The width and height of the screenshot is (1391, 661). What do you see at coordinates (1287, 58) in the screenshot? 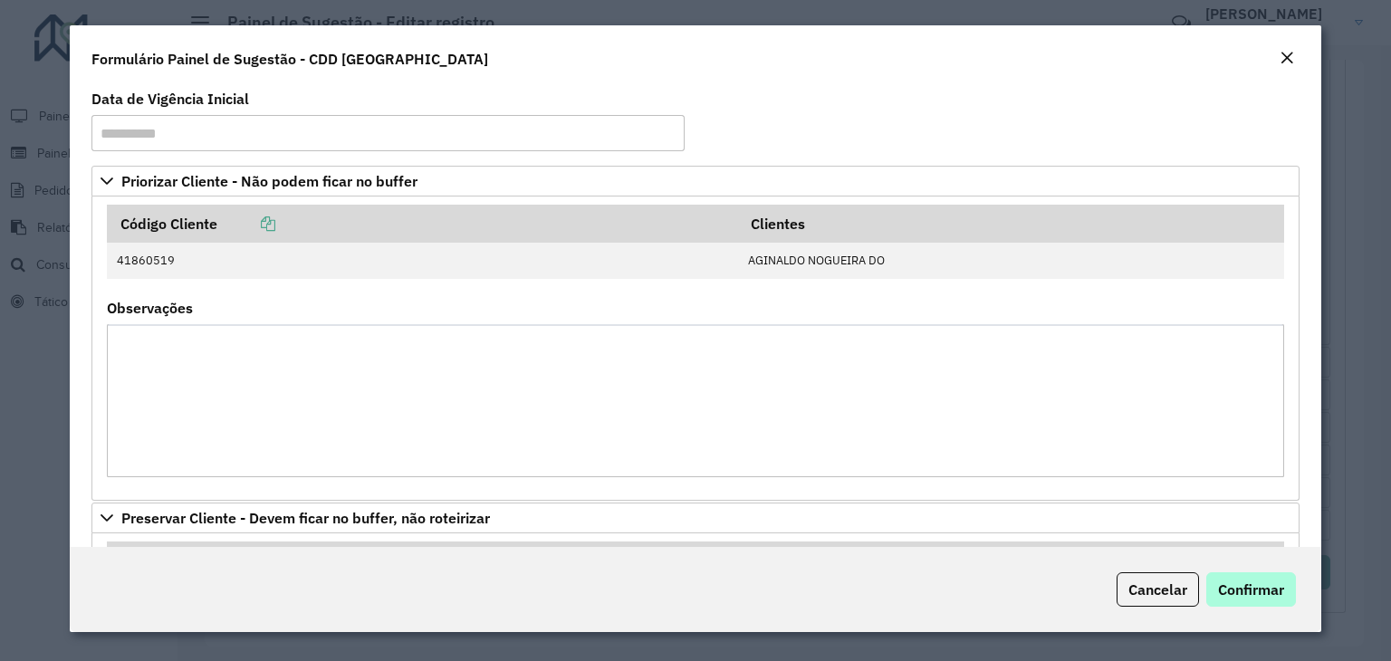
I see `em: Fechar` at bounding box center [1287, 58].